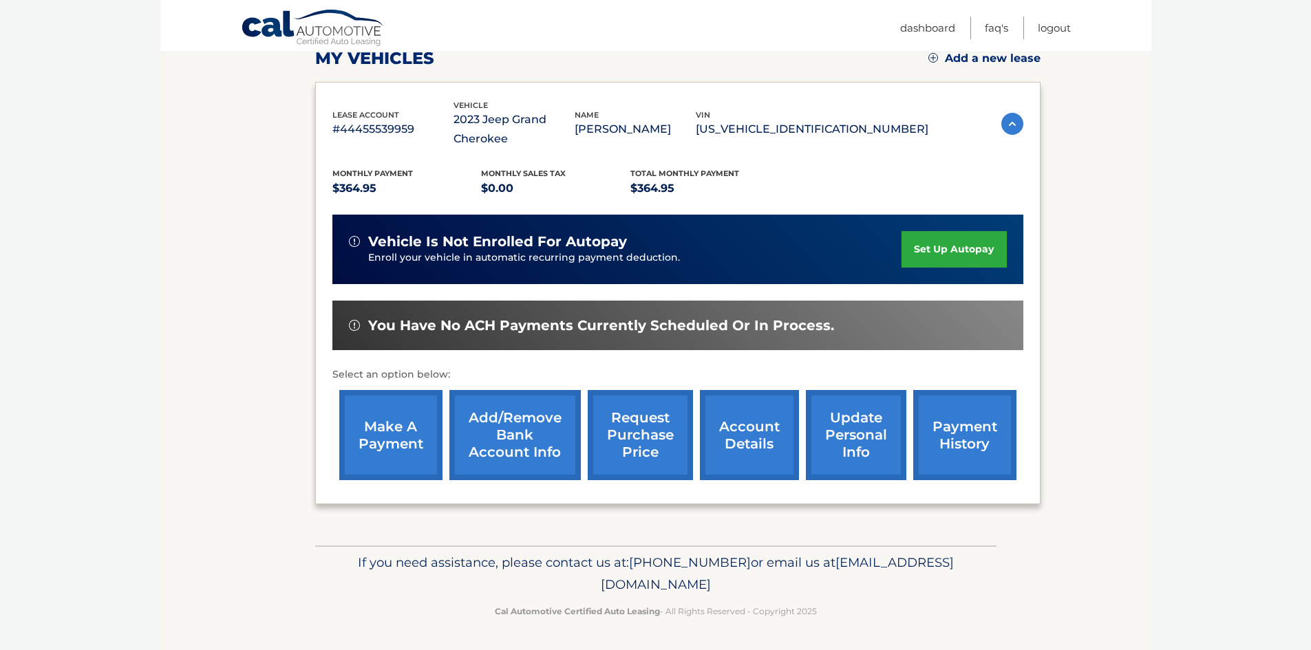  What do you see at coordinates (703, 115) in the screenshot?
I see `span: vin` at bounding box center [703, 115].